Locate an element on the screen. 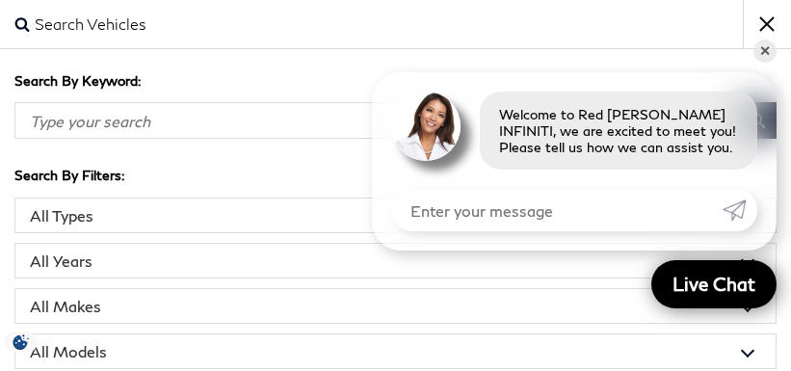 This screenshot has width=791, height=371. a: Live Chat is located at coordinates (714, 284).